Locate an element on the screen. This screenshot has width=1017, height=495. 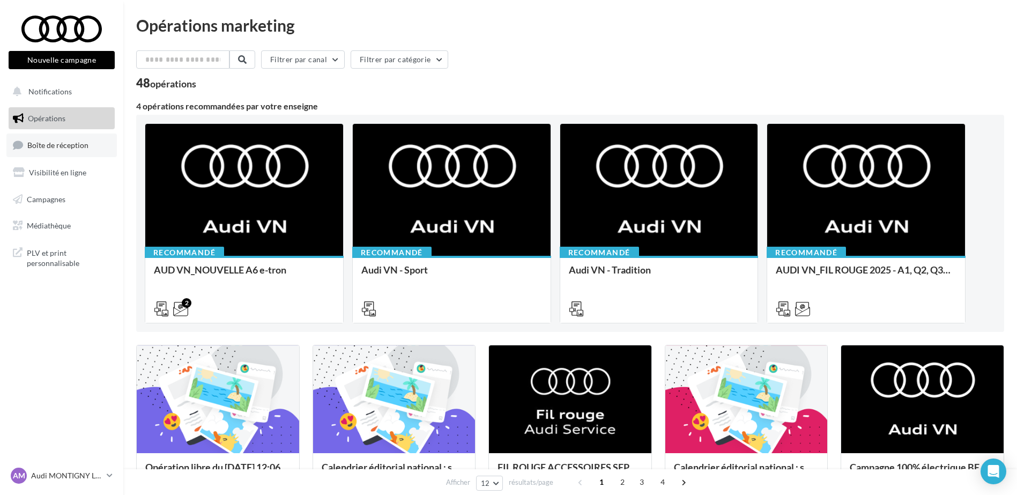
span: Médiathèque is located at coordinates (49, 225).